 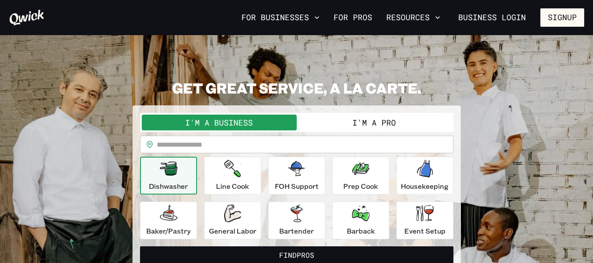 What do you see at coordinates (413, 18) in the screenshot?
I see `button: Resources` at bounding box center [413, 18].